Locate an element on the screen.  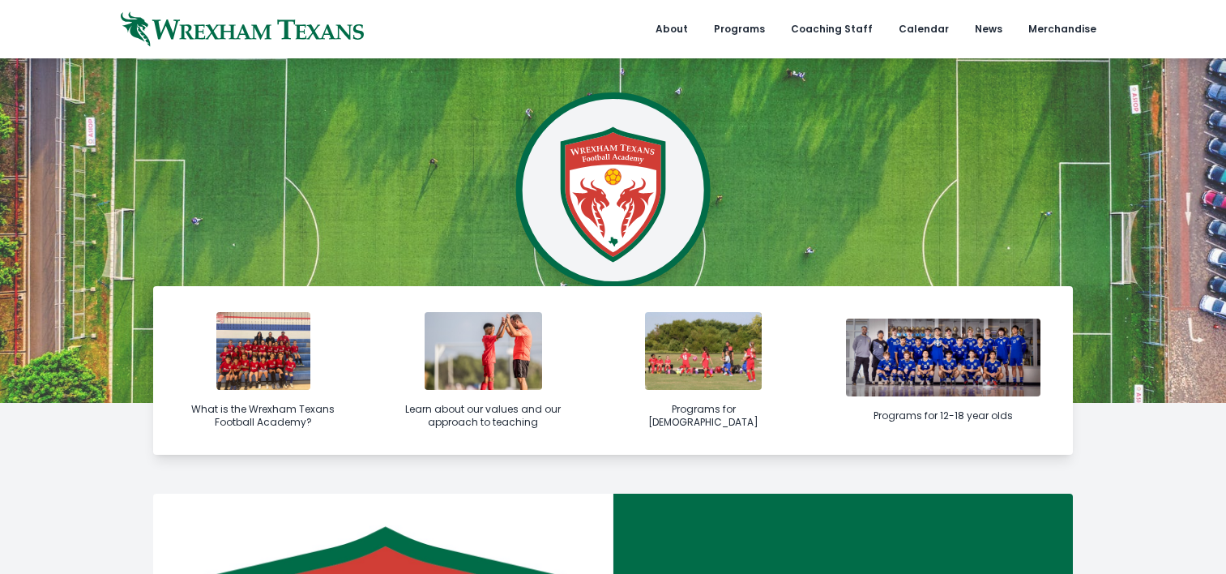
img: bos-1-soccer.jpg is located at coordinates (943, 357).